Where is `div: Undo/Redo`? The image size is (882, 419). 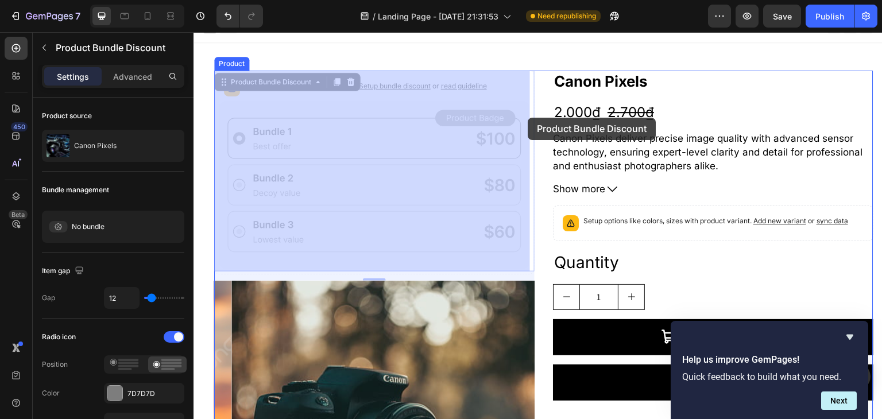
div: Undo/Redo is located at coordinates (240, 16).